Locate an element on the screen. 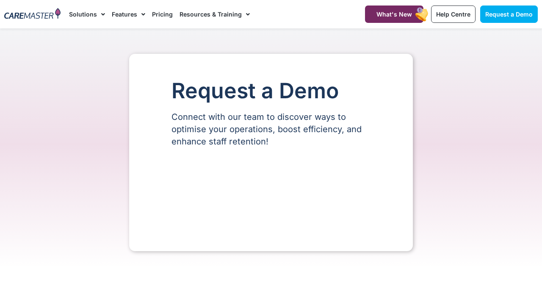  a: Help Centre is located at coordinates (453, 14).